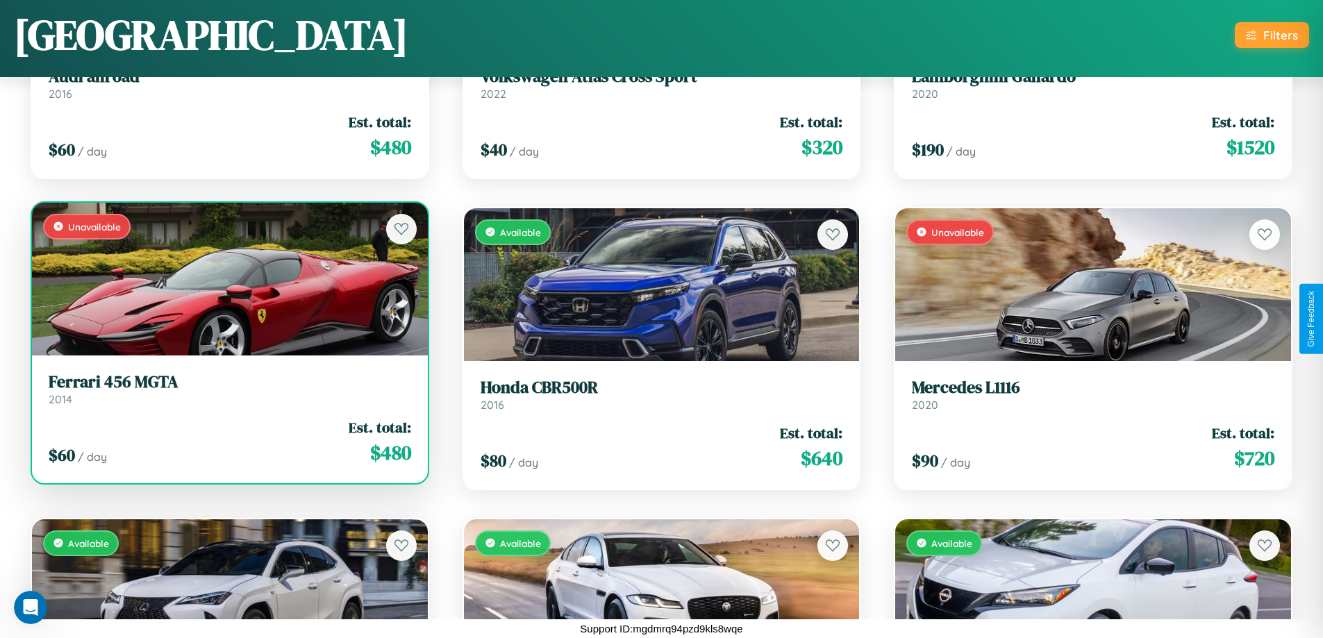 This screenshot has width=1323, height=638. What do you see at coordinates (661, 629) in the screenshot?
I see `p: Support ID: mgdmrq94pzd9kls8wqe` at bounding box center [661, 629].